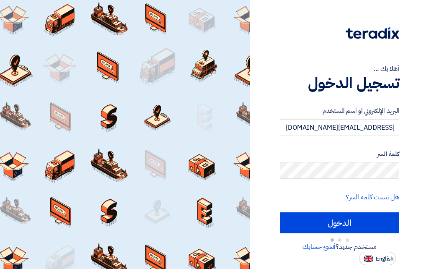 This screenshot has width=429, height=269. What do you see at coordinates (319, 246) in the screenshot?
I see `a: أنشئ حسابك` at bounding box center [319, 246].